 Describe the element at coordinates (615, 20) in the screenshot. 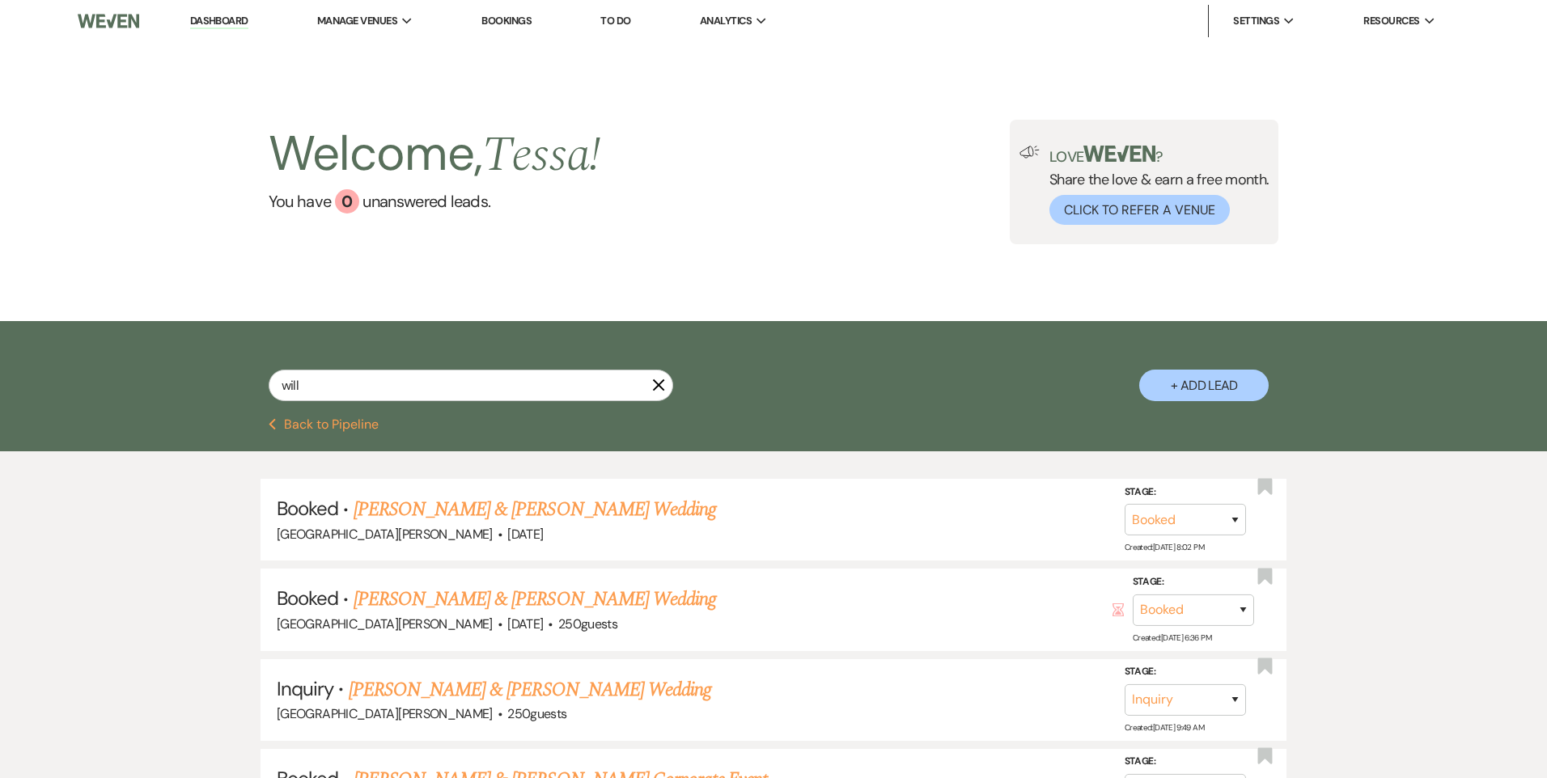

I see `a: To Do` at that location.